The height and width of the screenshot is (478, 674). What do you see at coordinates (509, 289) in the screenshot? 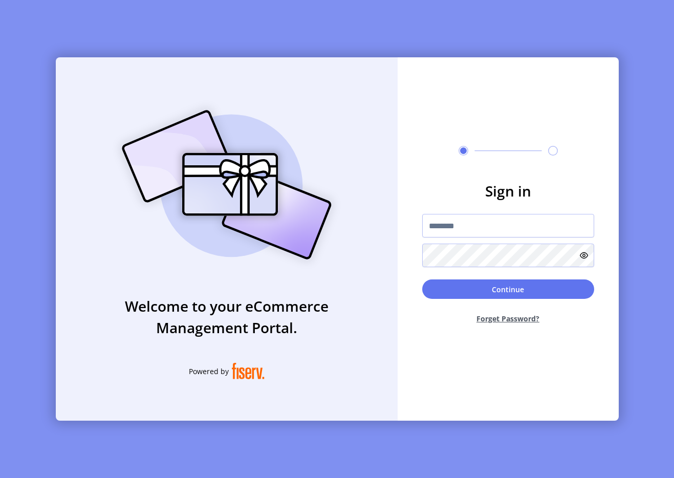
I see `button: Continue` at bounding box center [509, 289].